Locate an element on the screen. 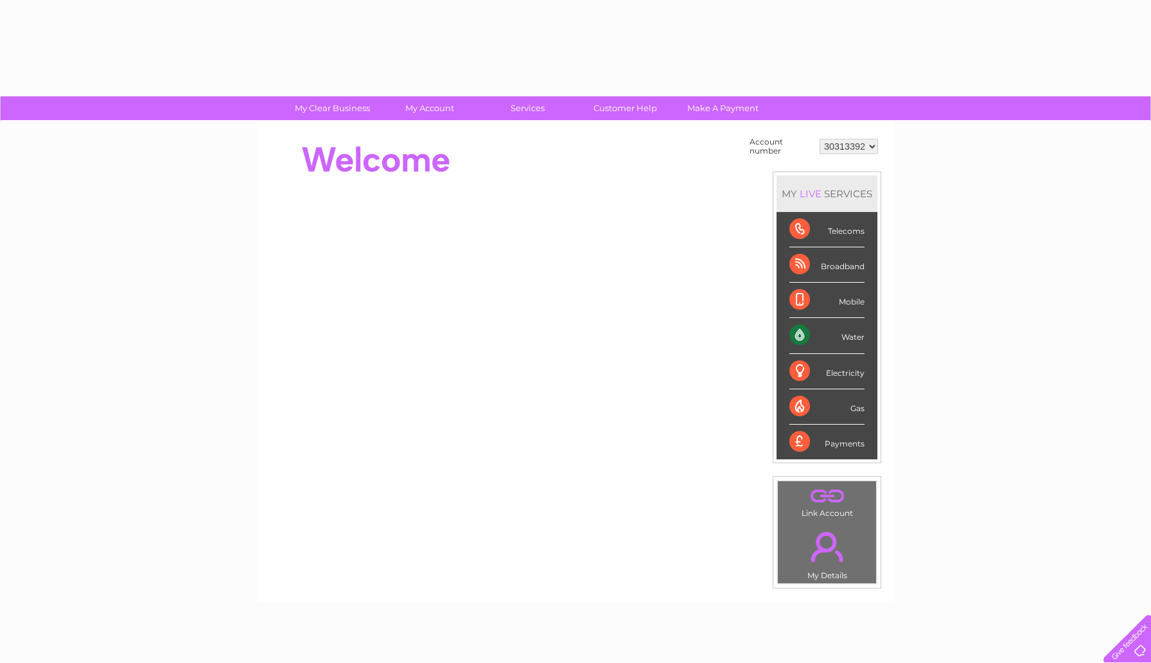 The width and height of the screenshot is (1151, 663). a: Services is located at coordinates (527, 108).